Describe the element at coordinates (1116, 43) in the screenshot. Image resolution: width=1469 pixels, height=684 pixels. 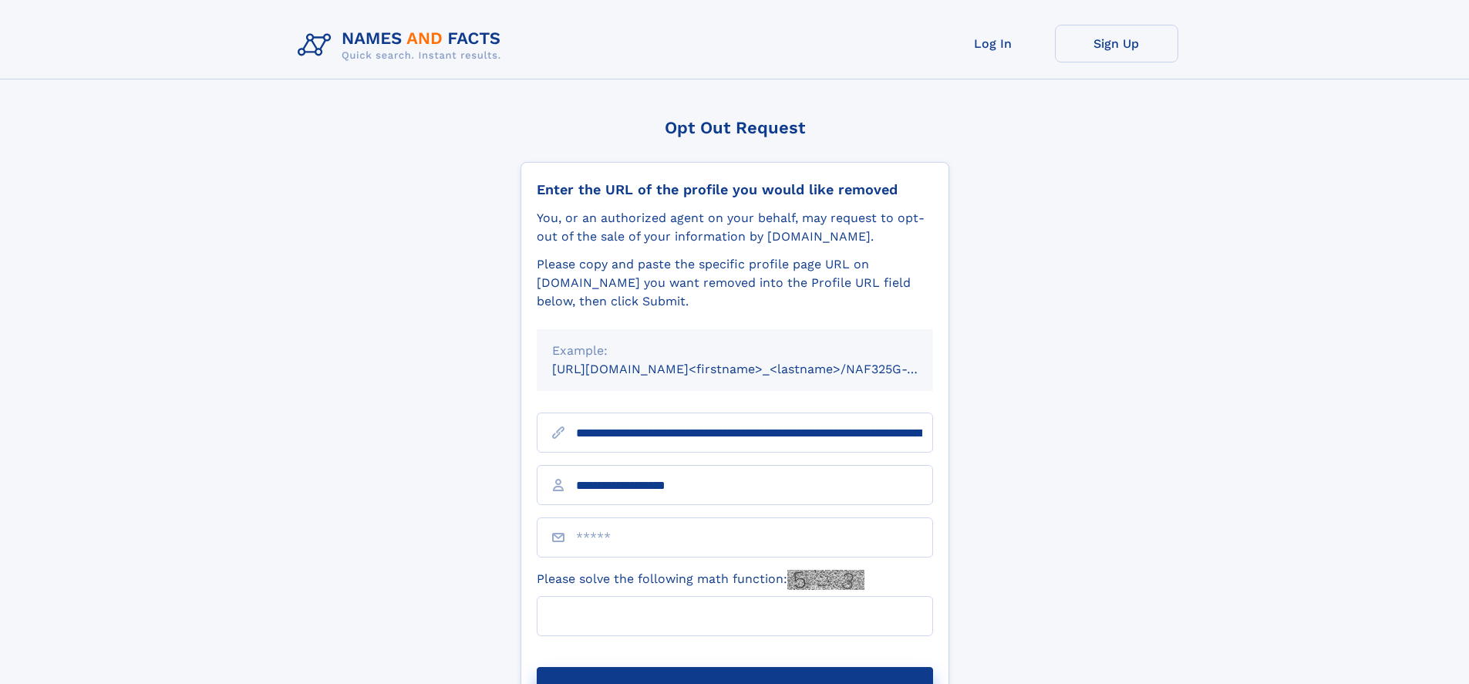
I see `a: Sign Up` at that location.